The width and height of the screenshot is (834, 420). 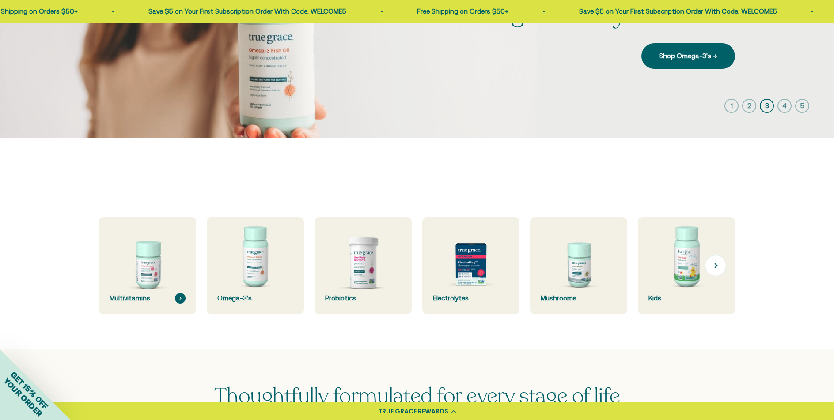 What do you see at coordinates (802, 106) in the screenshot?
I see `button: 5` at bounding box center [802, 106].